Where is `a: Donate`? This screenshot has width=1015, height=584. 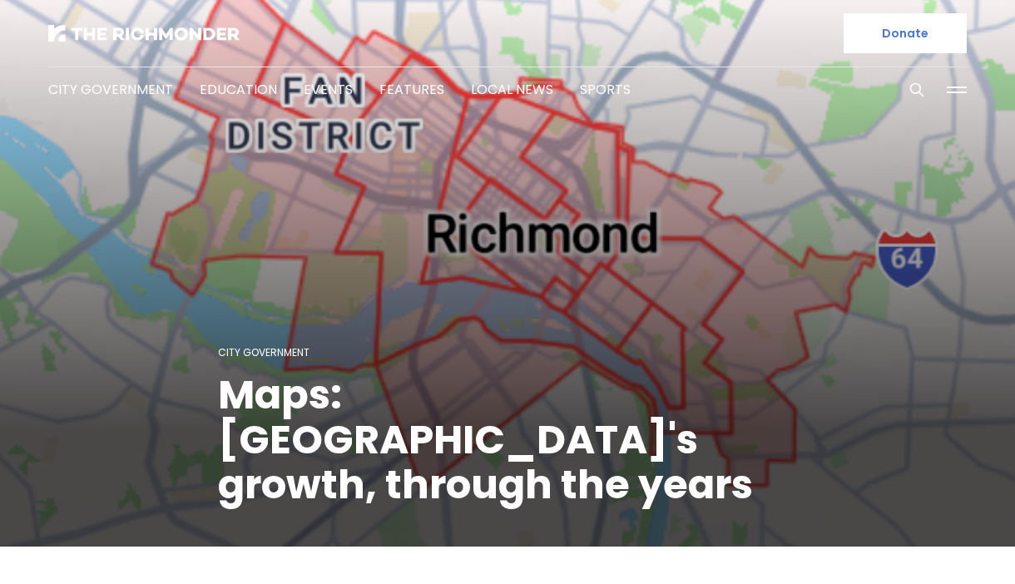 a: Donate is located at coordinates (905, 33).